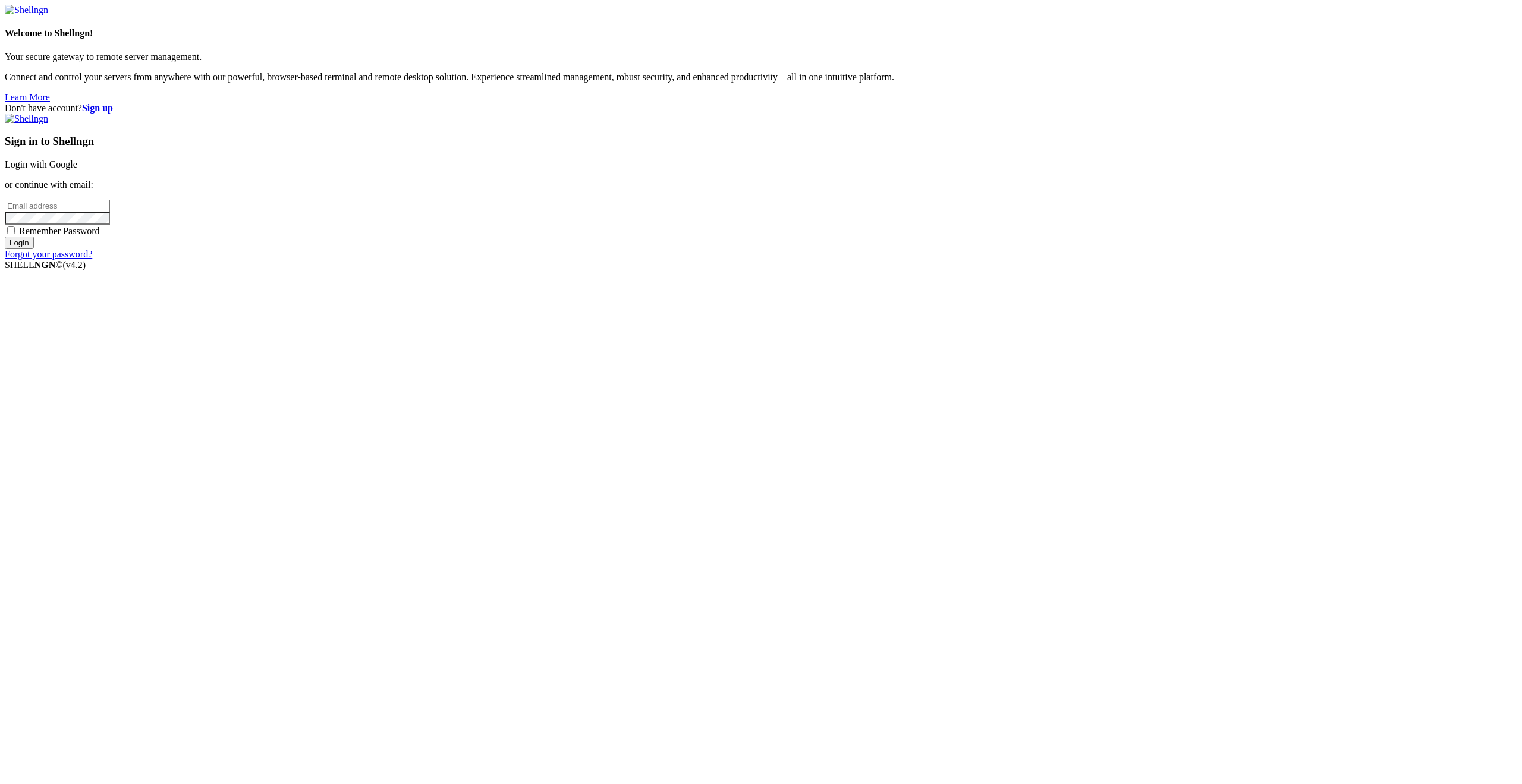 This screenshot has height=784, width=1522. I want to click on a: Sign up, so click(98, 108).